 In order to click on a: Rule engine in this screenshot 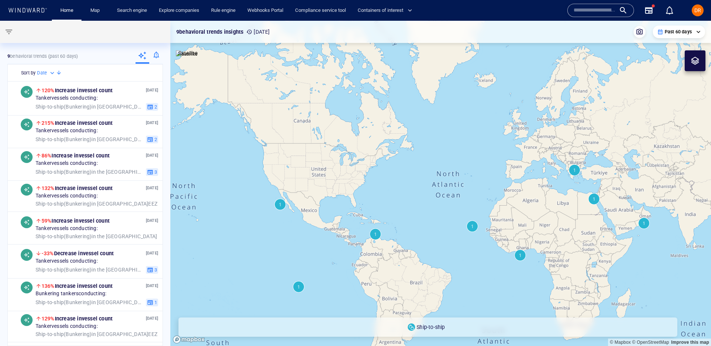, I will do `click(223, 10)`.